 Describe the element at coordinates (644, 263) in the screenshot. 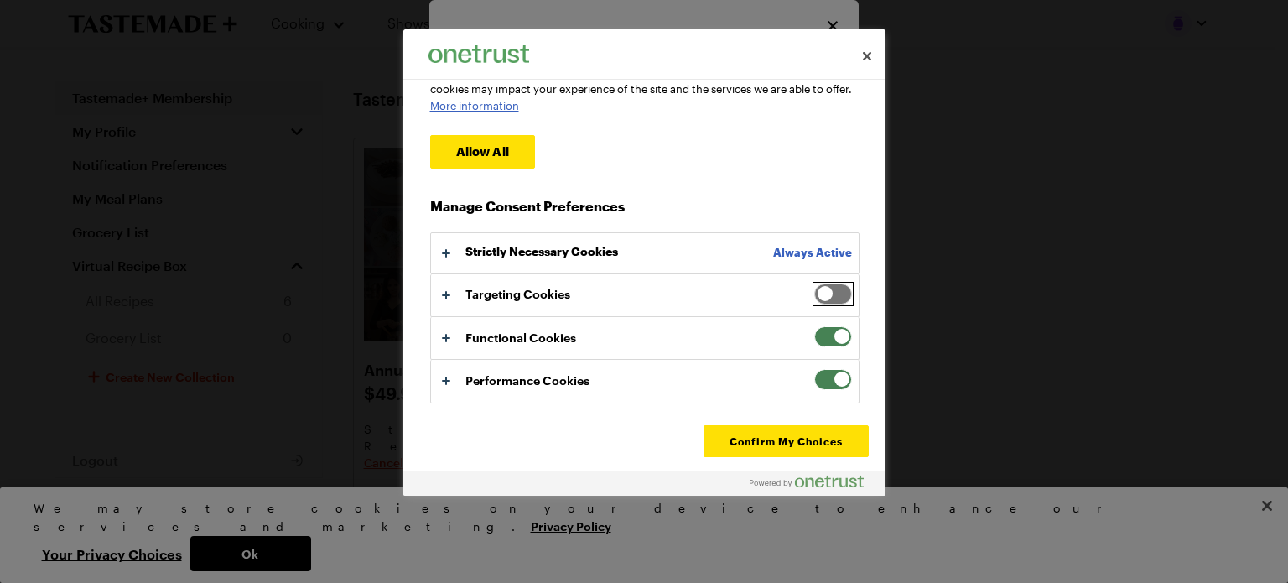

I see `div: Your Privacy Choices` at that location.